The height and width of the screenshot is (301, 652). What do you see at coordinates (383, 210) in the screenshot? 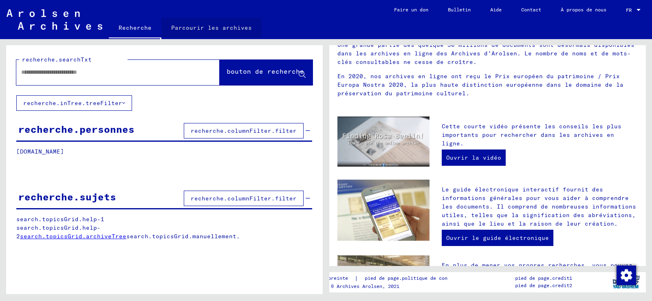
I see `img: eguide.jpg` at bounding box center [383, 210].